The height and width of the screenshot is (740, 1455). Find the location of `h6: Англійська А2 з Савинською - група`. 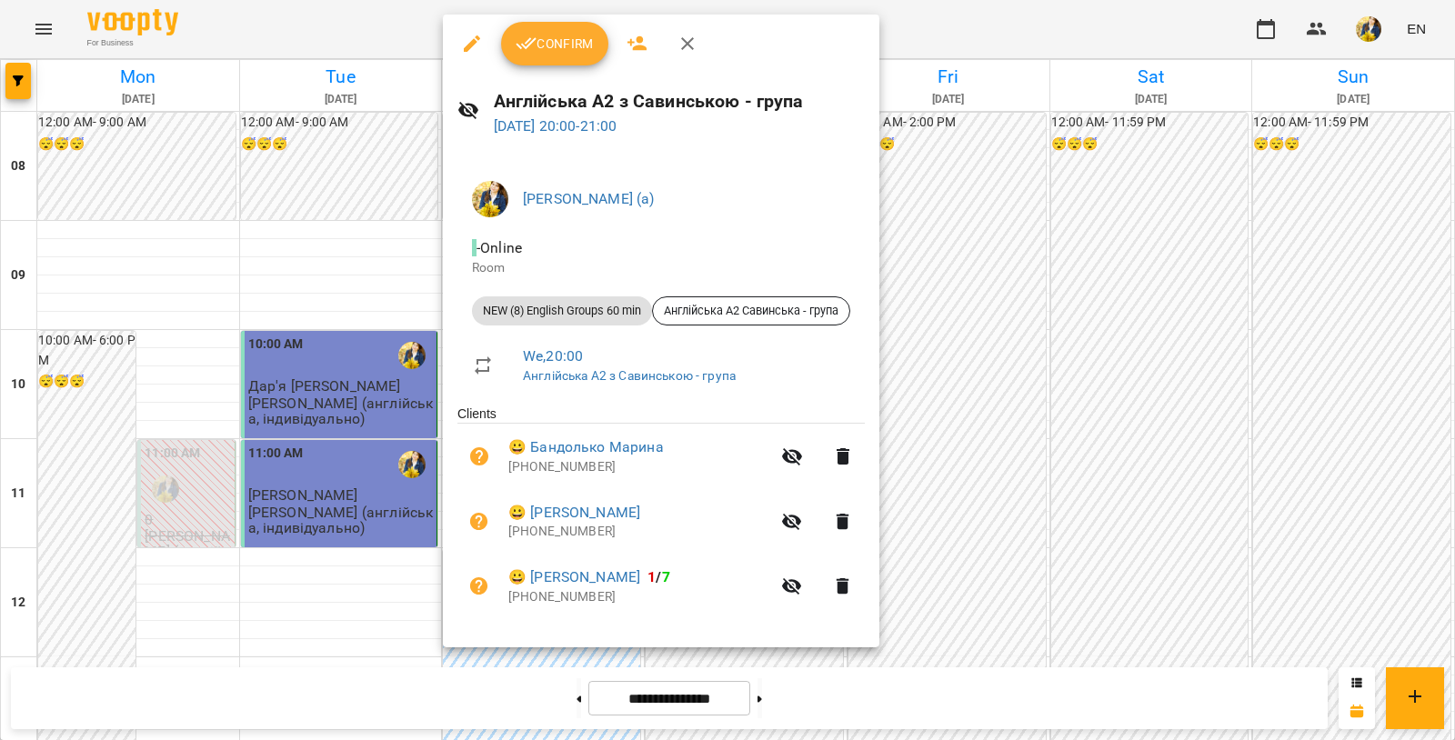

h6: Англійська А2 з Савинською - група is located at coordinates (679, 101).